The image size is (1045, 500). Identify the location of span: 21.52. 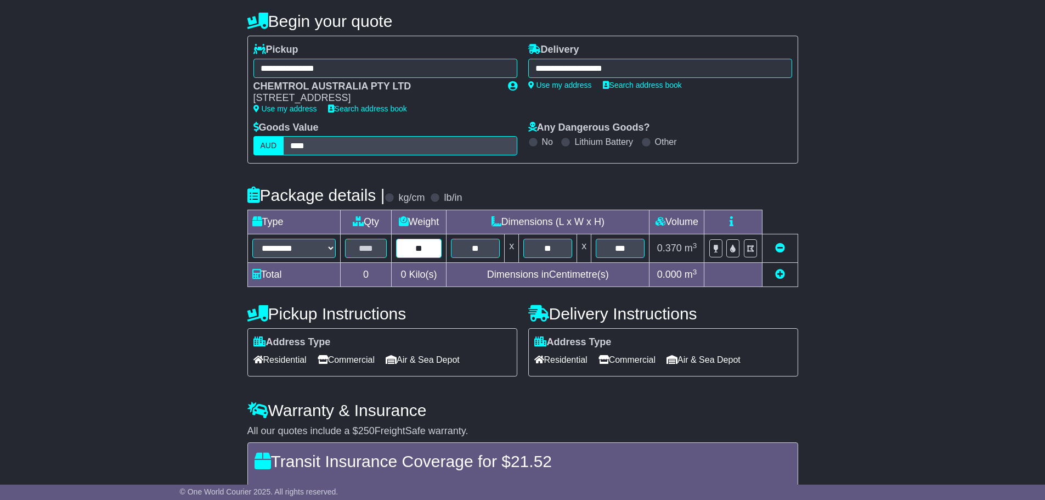
(531, 461).